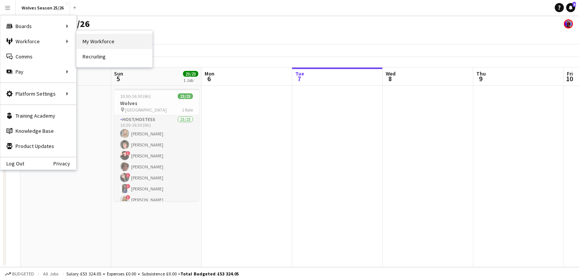  I want to click on span: Mon, so click(210, 74).